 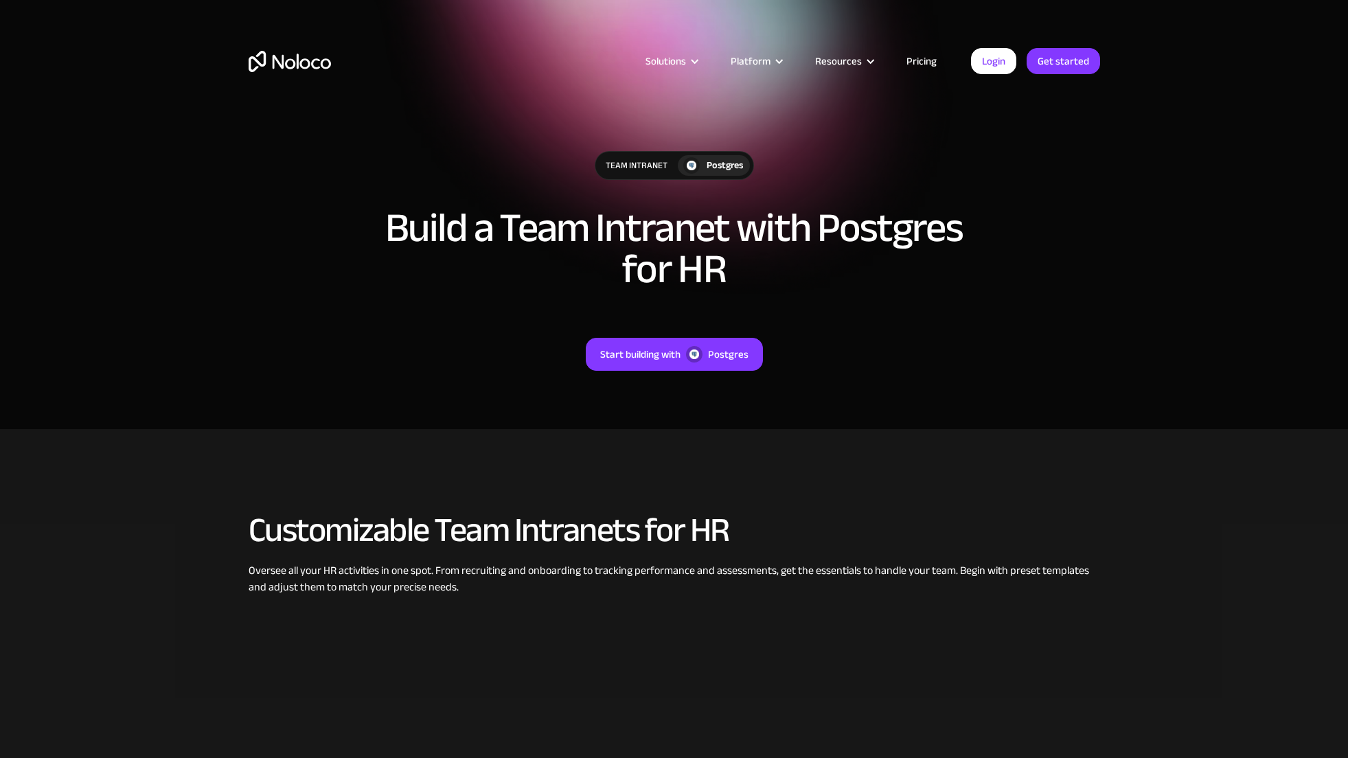 I want to click on div: Start building with, so click(x=640, y=354).